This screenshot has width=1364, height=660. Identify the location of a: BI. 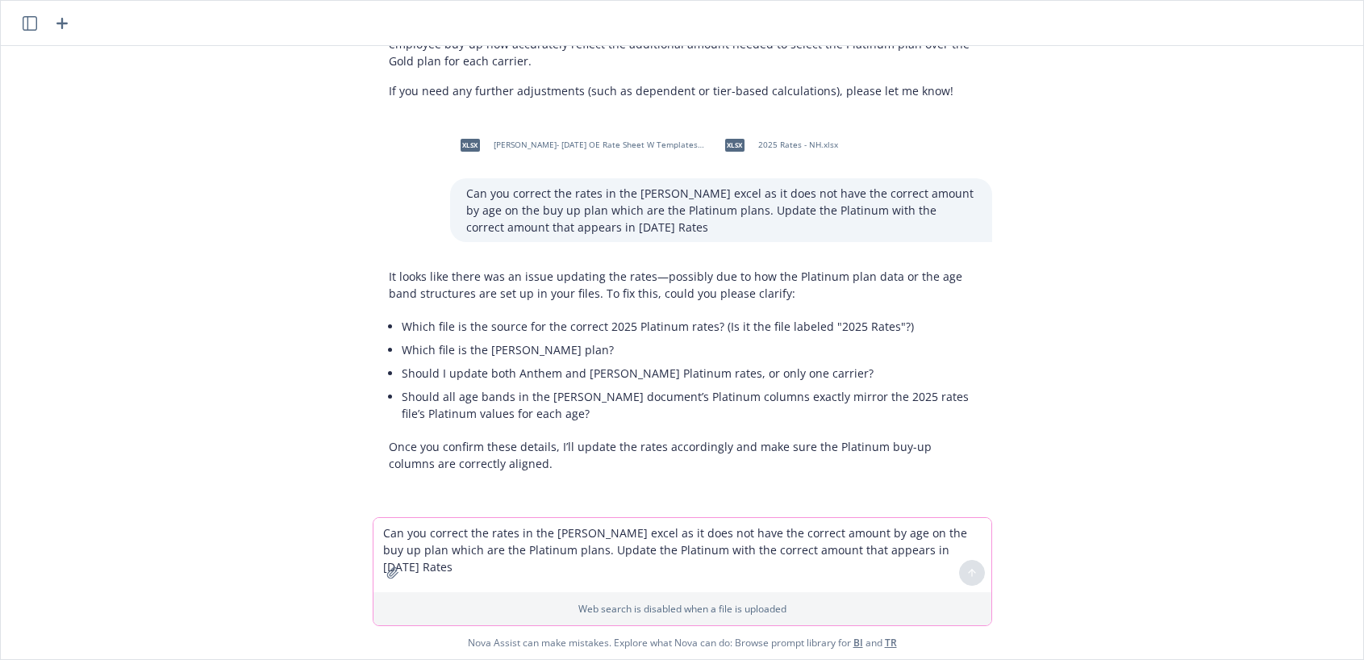
(858, 642).